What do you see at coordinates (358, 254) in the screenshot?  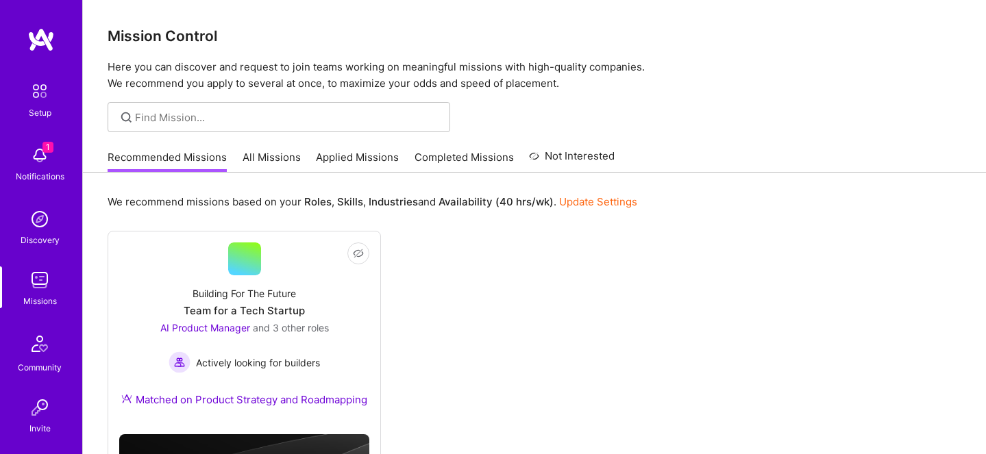 I see `i: icon EyeClosed` at bounding box center [358, 254].